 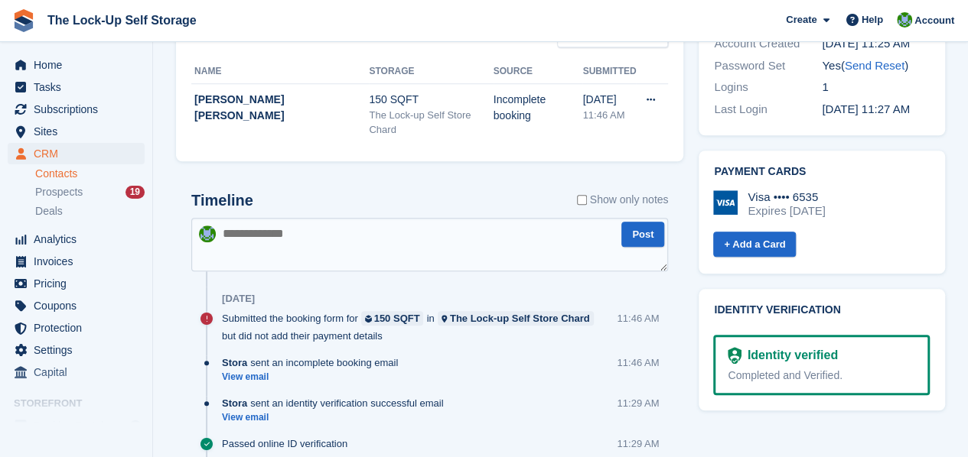 What do you see at coordinates (725, 203) in the screenshot?
I see `img: Visa Logo` at bounding box center [725, 203].